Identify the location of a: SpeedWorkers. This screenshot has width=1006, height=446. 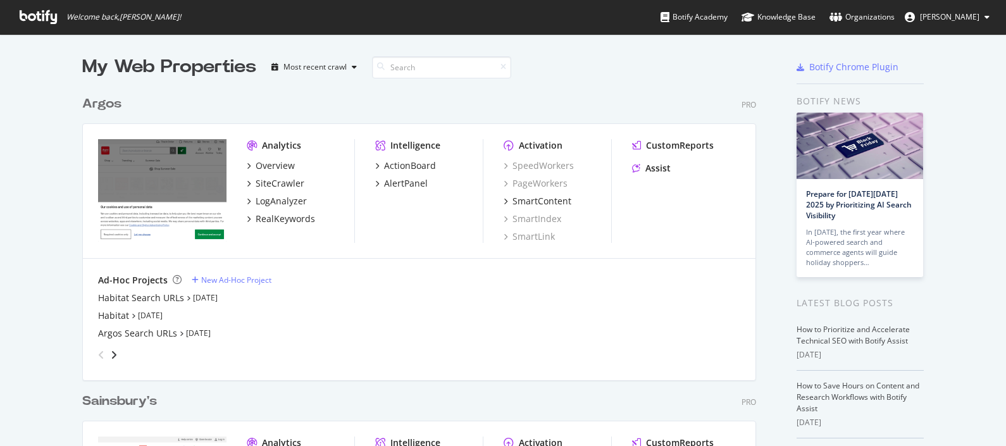
(539, 166).